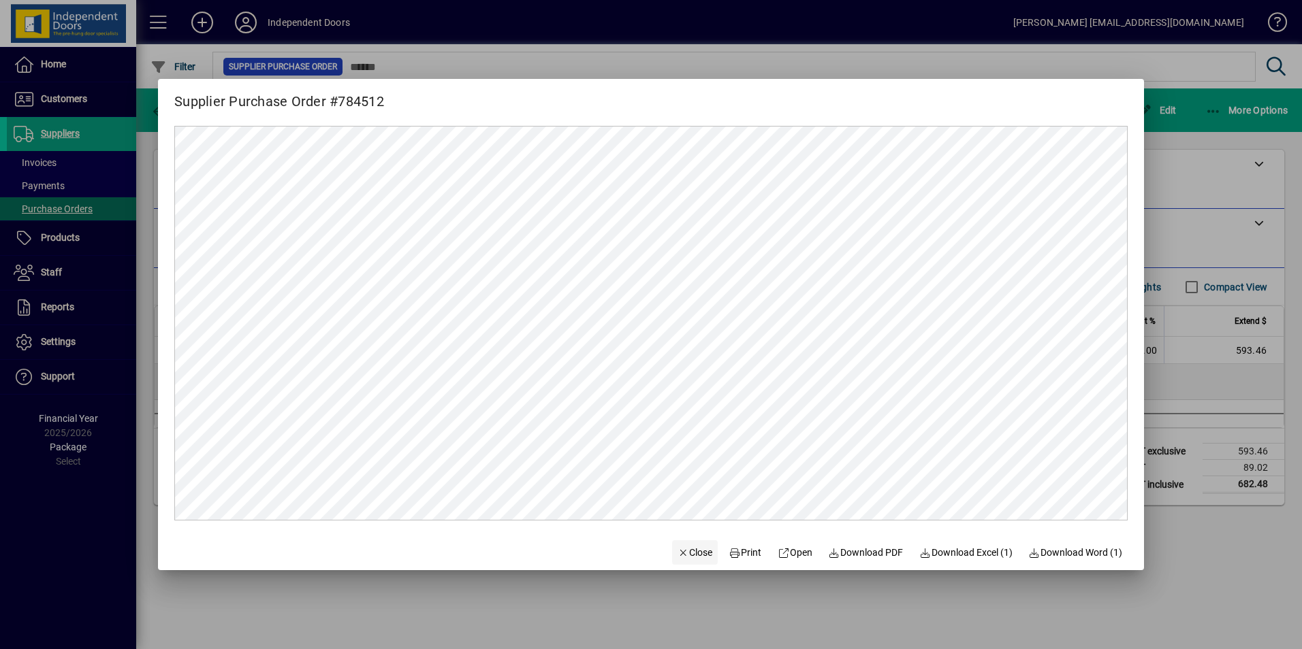  What do you see at coordinates (695, 553) in the screenshot?
I see `span: Close` at bounding box center [695, 553].